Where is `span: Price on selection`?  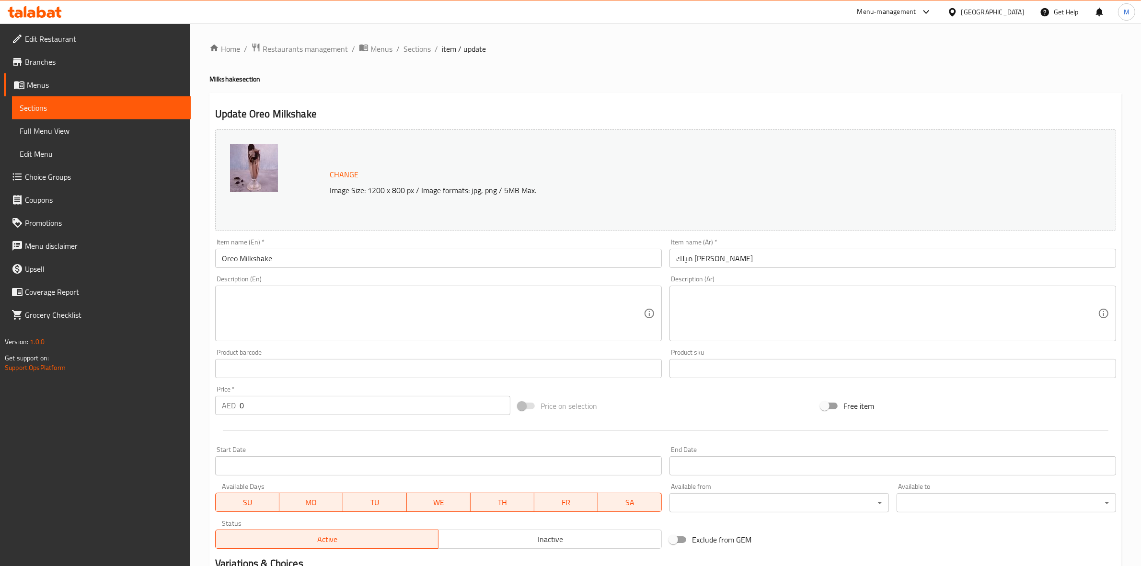
span: Price on selection is located at coordinates (569, 406).